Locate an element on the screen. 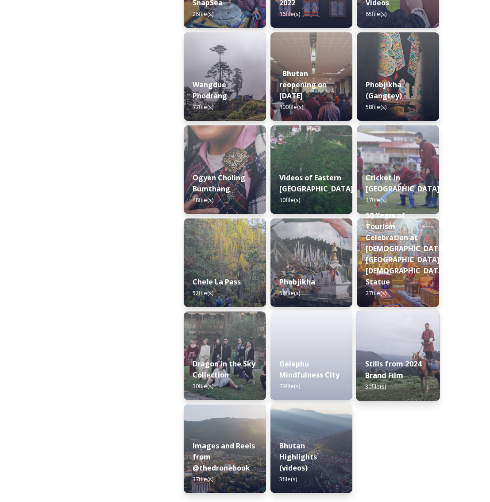 Image resolution: width=490 pixels, height=502 pixels. span: 79 file(s) is located at coordinates (290, 386).